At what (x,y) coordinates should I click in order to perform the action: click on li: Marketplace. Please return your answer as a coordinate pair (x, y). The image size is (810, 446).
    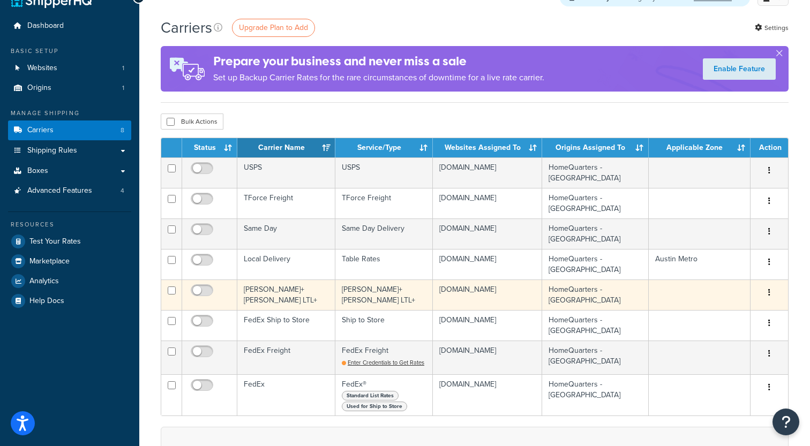
    Looking at the image, I should click on (70, 261).